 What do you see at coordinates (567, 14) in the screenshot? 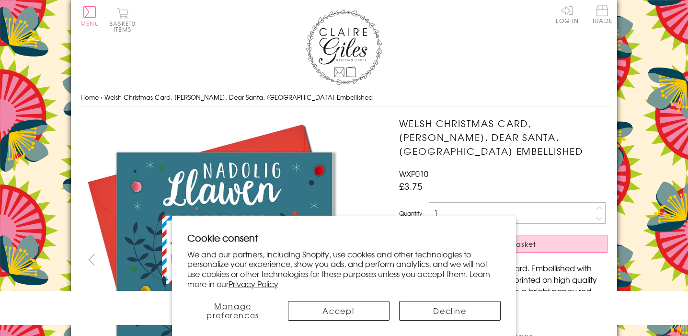
I see `a: Log In` at bounding box center [567, 14].